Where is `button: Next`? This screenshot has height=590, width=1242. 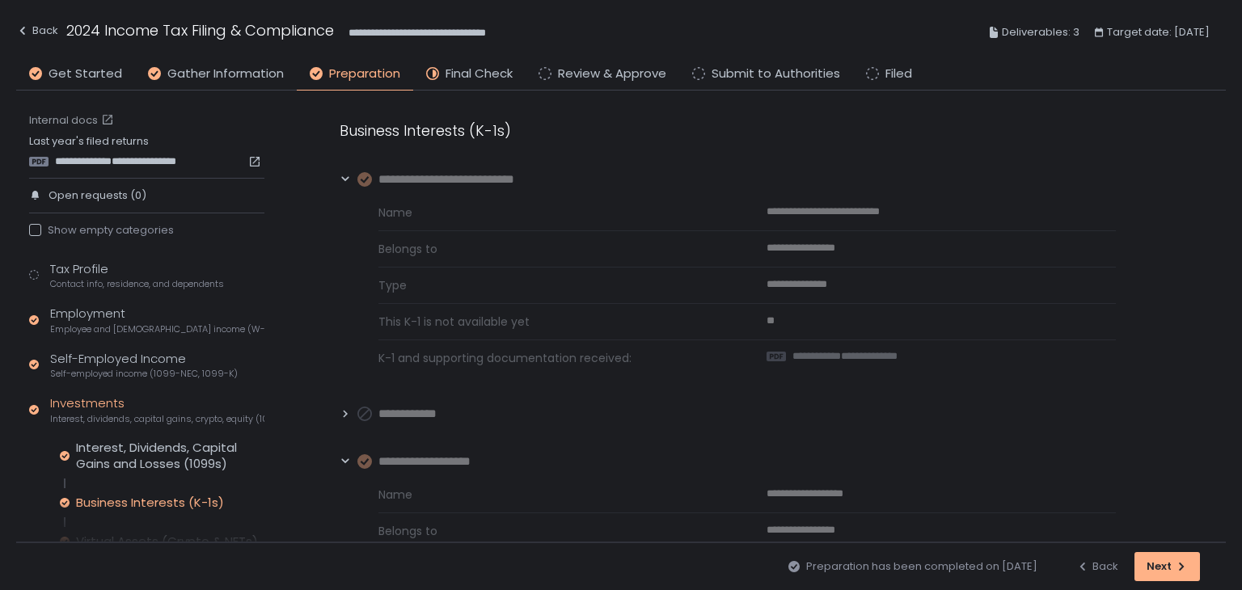 button: Next is located at coordinates (1167, 567).